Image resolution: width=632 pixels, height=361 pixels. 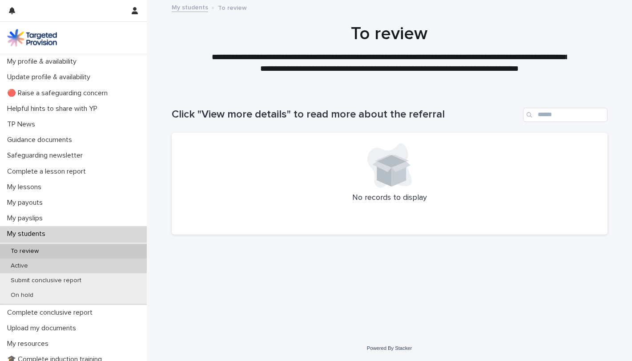 I want to click on input: Search, so click(x=565, y=115).